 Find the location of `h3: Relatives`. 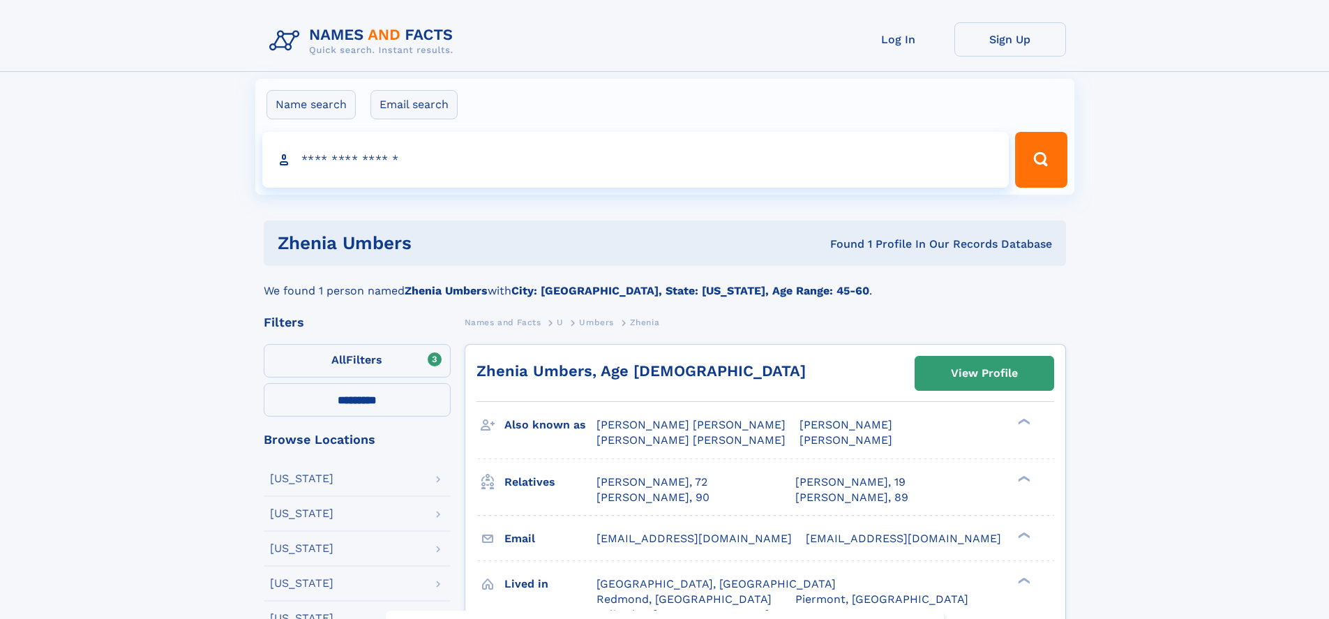

h3: Relatives is located at coordinates (550, 482).